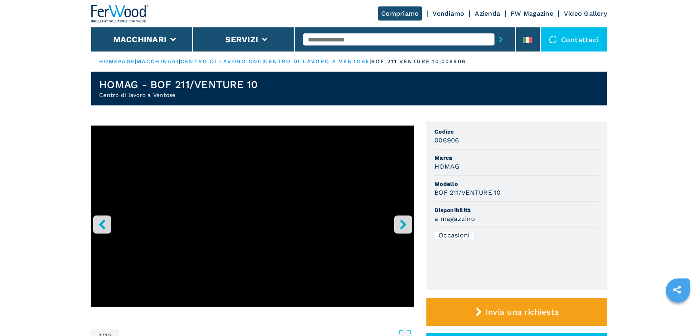  What do you see at coordinates (532, 13) in the screenshot?
I see `a: FW Magazine` at bounding box center [532, 13].